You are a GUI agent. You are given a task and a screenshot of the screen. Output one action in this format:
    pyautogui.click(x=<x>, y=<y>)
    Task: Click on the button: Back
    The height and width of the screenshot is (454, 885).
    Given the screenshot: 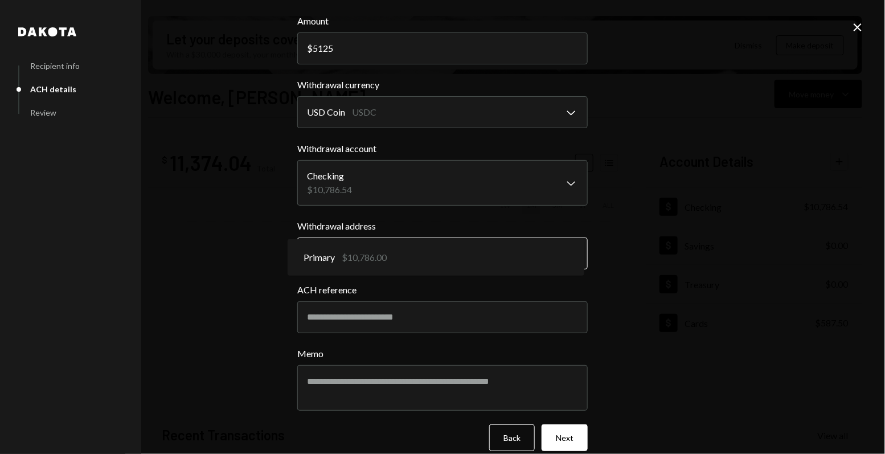 What is the action you would take?
    pyautogui.click(x=512, y=437)
    